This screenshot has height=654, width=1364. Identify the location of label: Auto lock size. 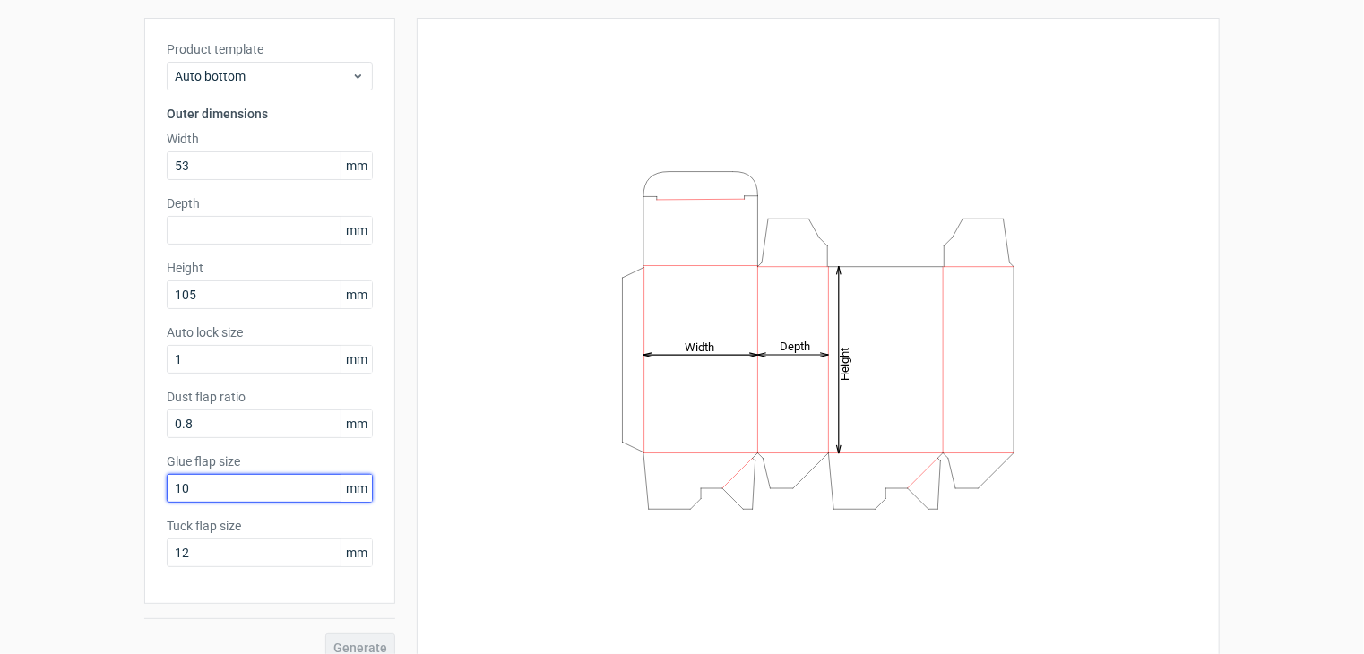
(270, 333).